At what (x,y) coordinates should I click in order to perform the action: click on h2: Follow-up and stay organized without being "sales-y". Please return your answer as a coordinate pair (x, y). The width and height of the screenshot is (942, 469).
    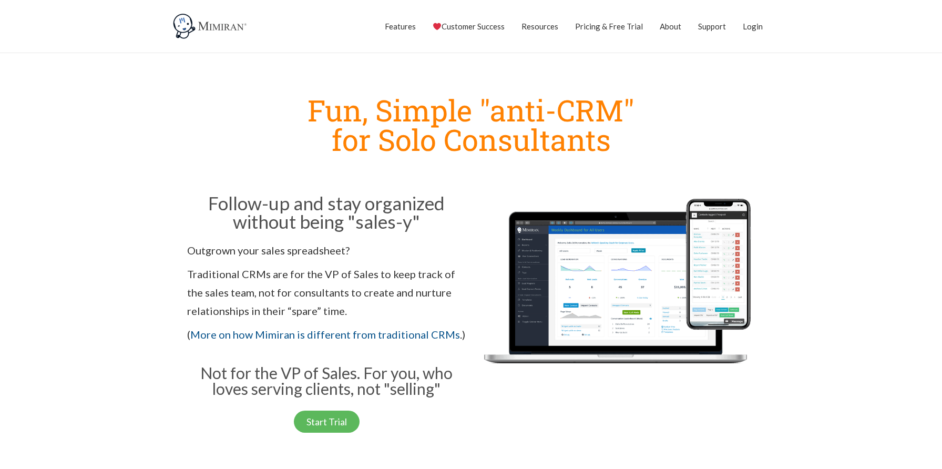
    Looking at the image, I should click on (327, 212).